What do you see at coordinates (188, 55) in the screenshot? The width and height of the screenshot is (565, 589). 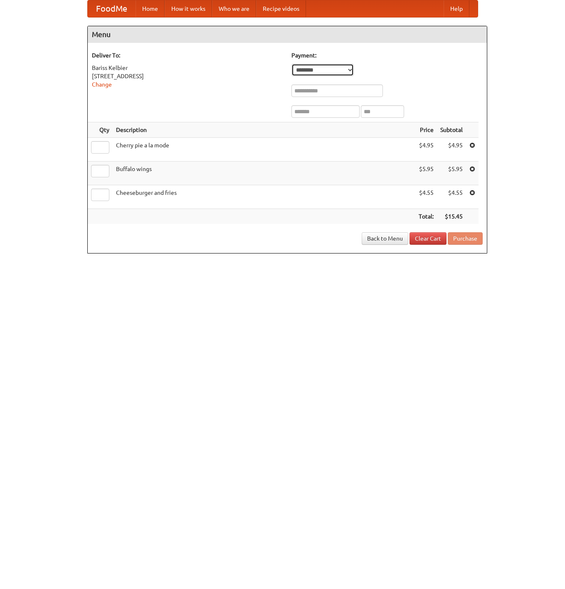 I see `h5: Deliver To:` at bounding box center [188, 55].